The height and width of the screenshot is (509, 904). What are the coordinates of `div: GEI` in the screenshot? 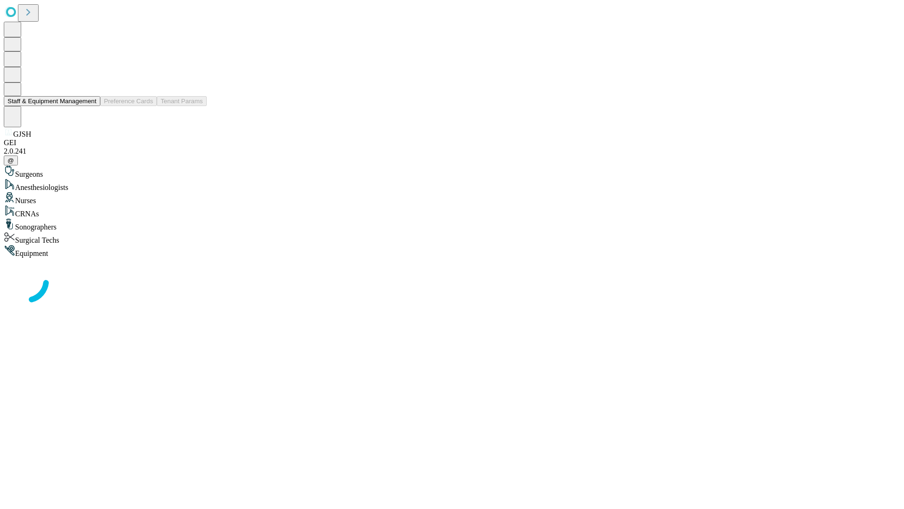 It's located at (452, 143).